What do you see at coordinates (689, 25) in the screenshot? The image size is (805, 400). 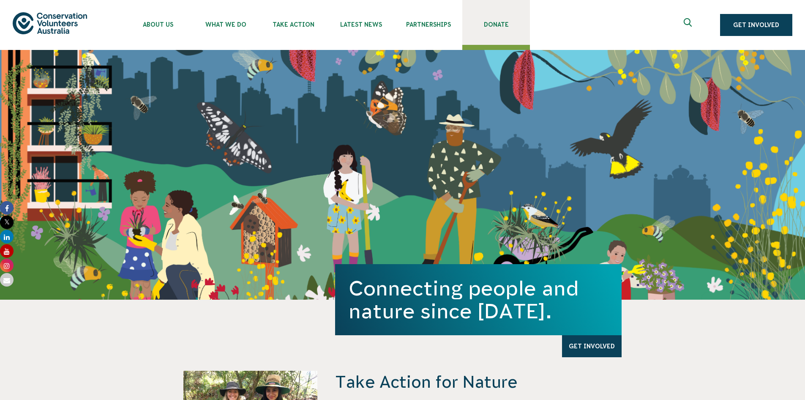 I see `span: Expand search box` at bounding box center [689, 25].